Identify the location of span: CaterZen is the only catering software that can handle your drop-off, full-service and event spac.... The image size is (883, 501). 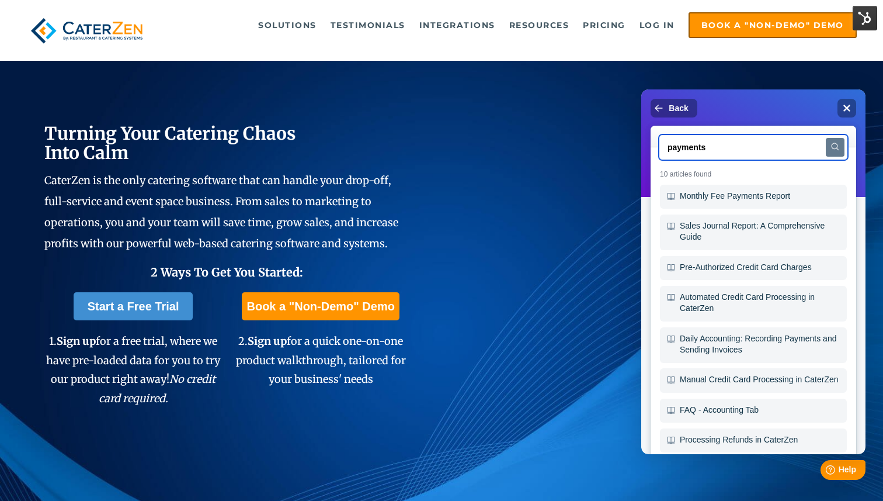
(221, 212).